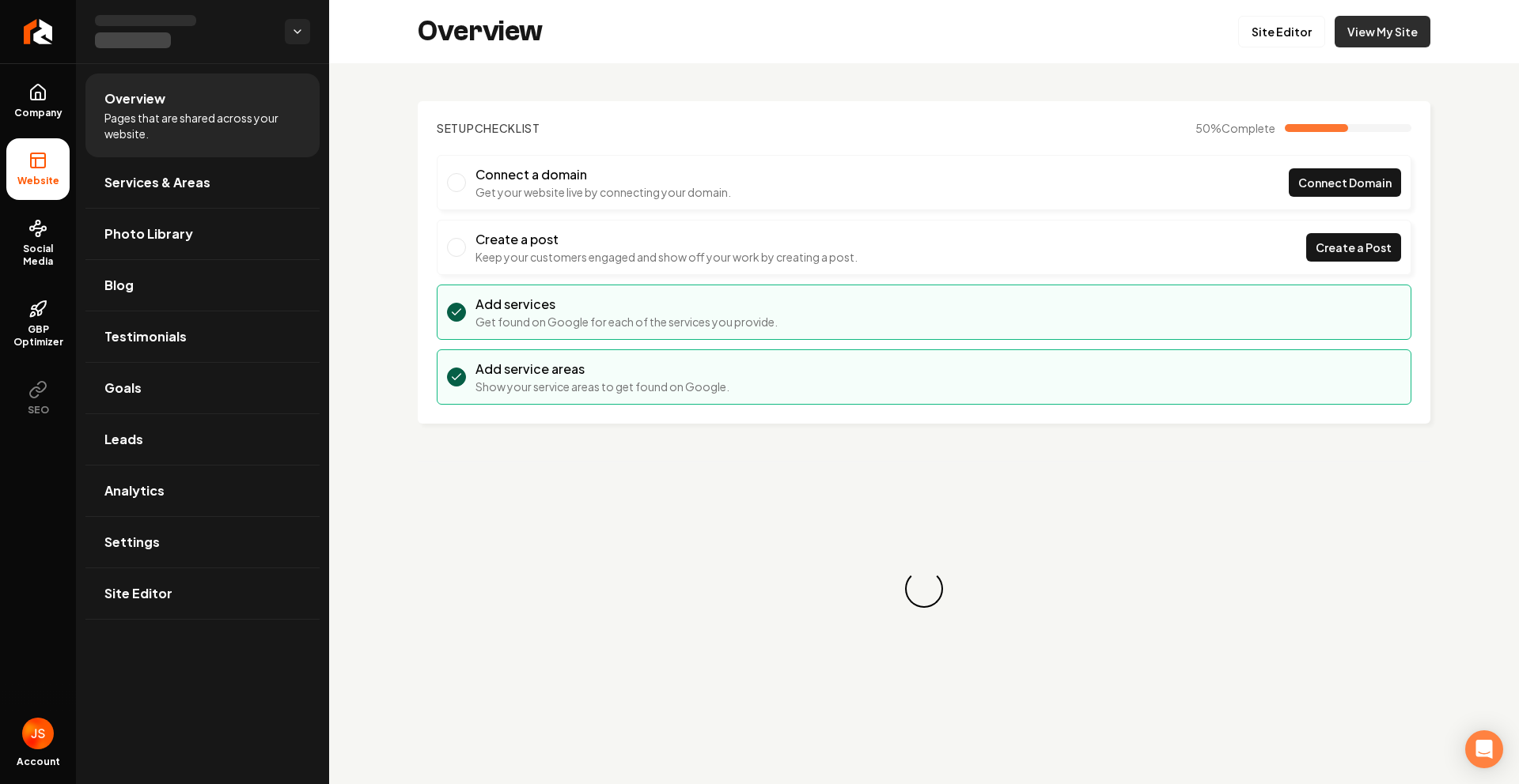 The height and width of the screenshot is (784, 1519). Describe the element at coordinates (627, 305) in the screenshot. I see `h3: Add services` at that location.